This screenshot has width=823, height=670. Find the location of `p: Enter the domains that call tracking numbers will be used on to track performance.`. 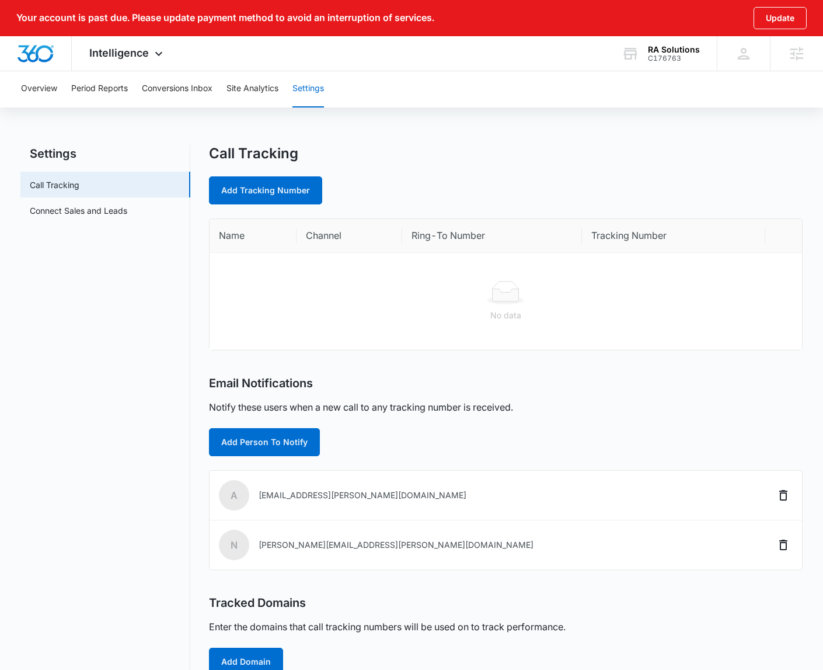

p: Enter the domains that call tracking numbers will be used on to track performance. is located at coordinates (387, 626).